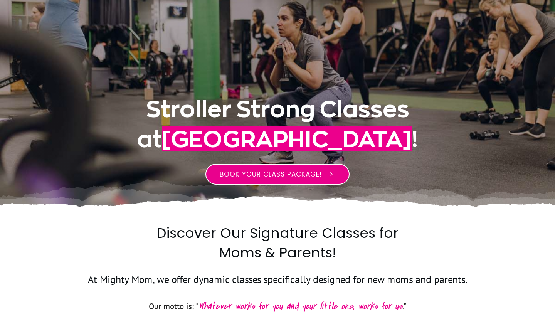 The height and width of the screenshot is (313, 555). Describe the element at coordinates (270, 174) in the screenshot. I see `span: BOOK YOUR CLASS PACKAGE!` at that location.